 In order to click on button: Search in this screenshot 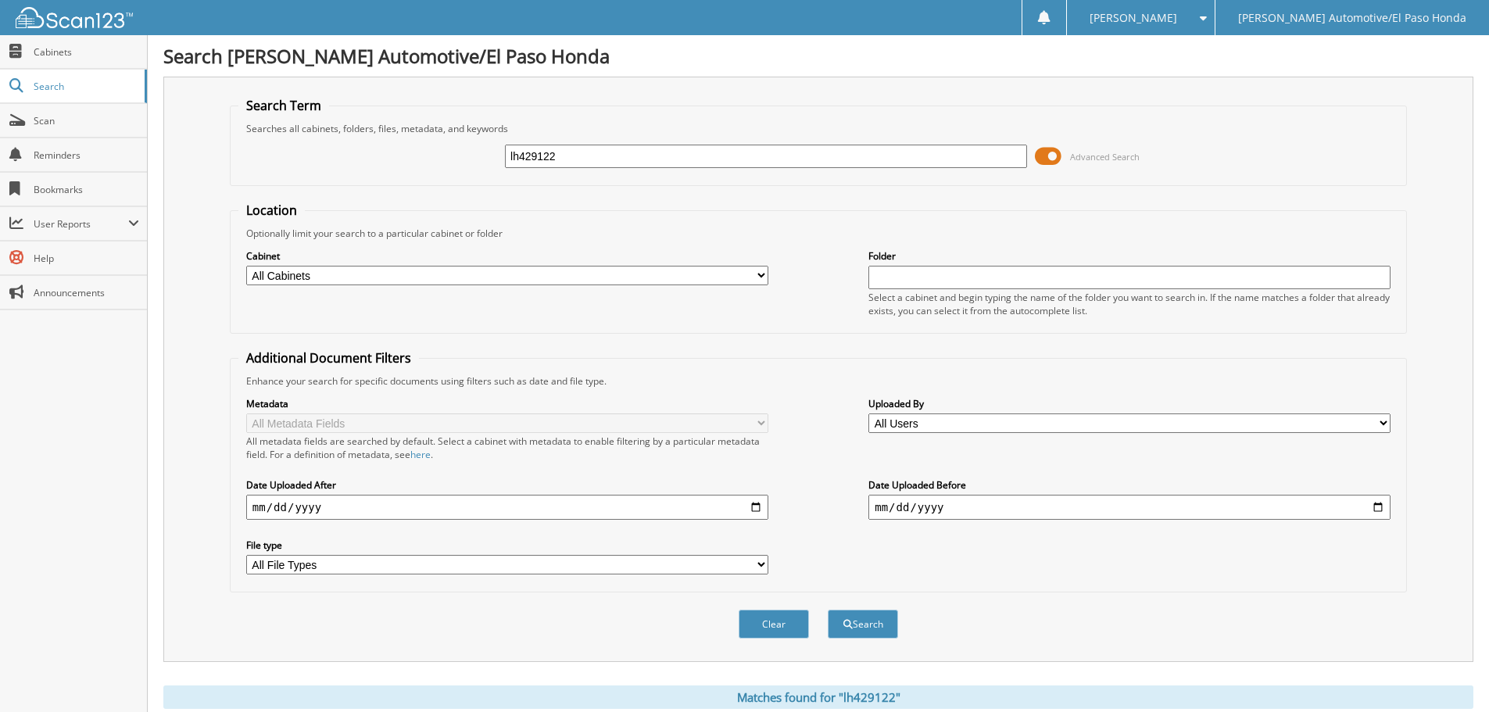, I will do `click(863, 624)`.